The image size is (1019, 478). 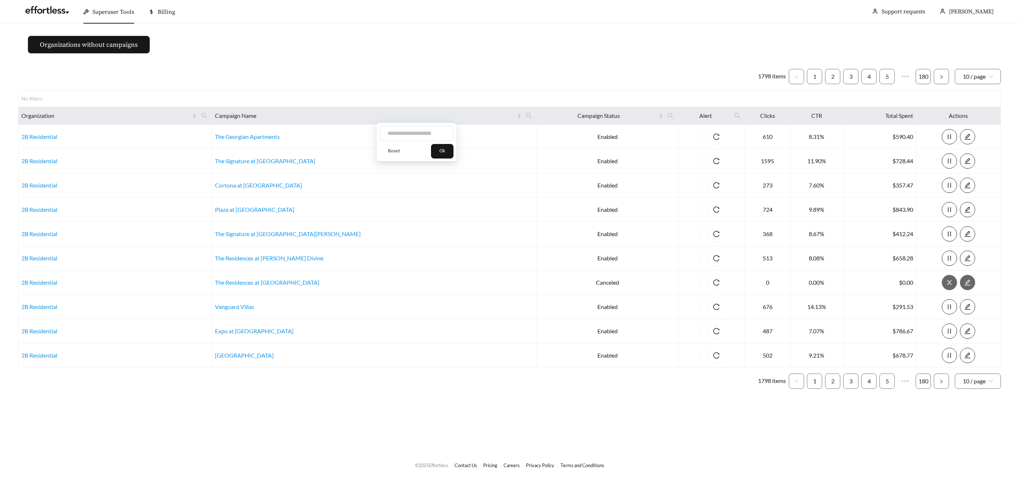 I want to click on span: Campaign Status, so click(x=598, y=116).